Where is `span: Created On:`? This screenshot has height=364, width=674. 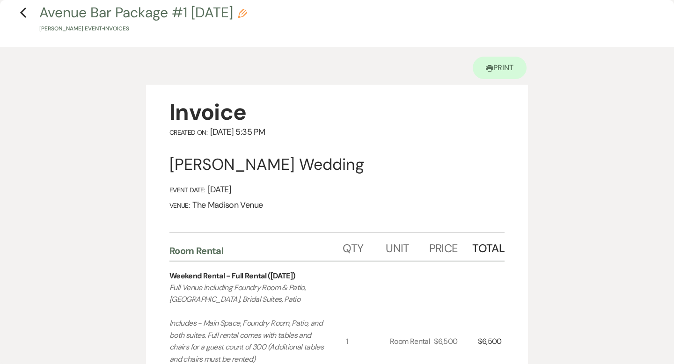 span: Created On: is located at coordinates (188, 132).